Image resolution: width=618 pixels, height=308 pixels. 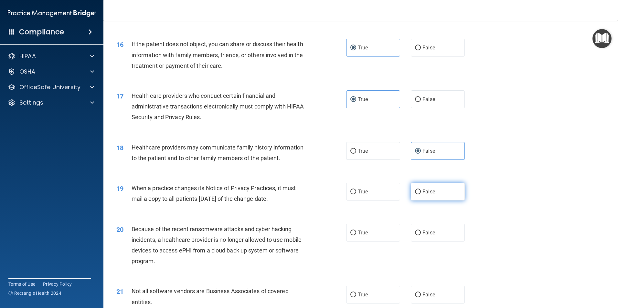 I want to click on p: HIPAA, so click(x=27, y=56).